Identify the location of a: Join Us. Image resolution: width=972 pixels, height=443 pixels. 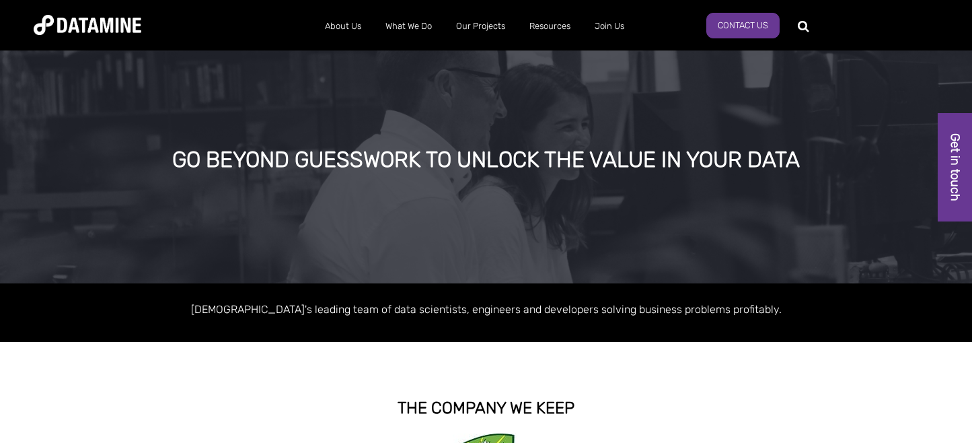
(610, 26).